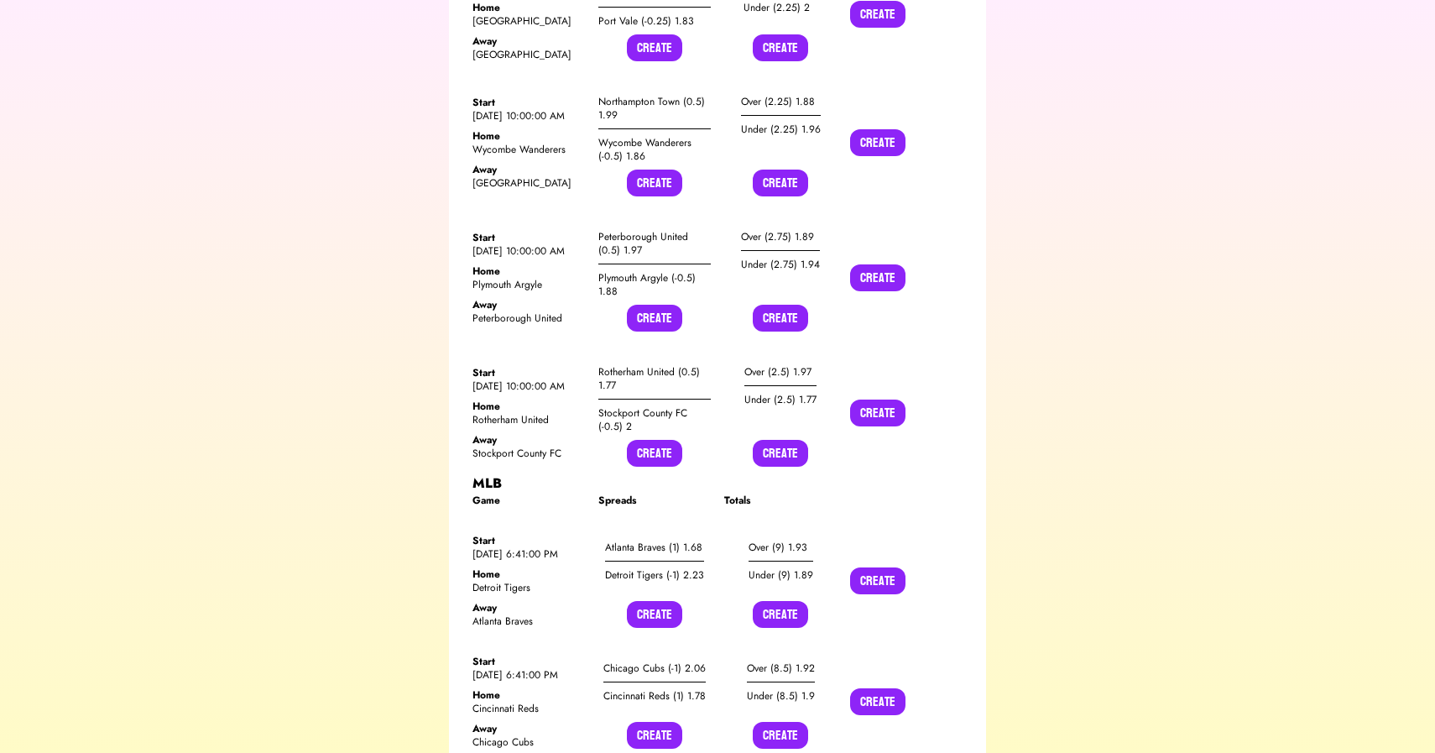 Image resolution: width=1435 pixels, height=753 pixels. I want to click on div: Stockport County FC (-0.5) 2, so click(655, 420).